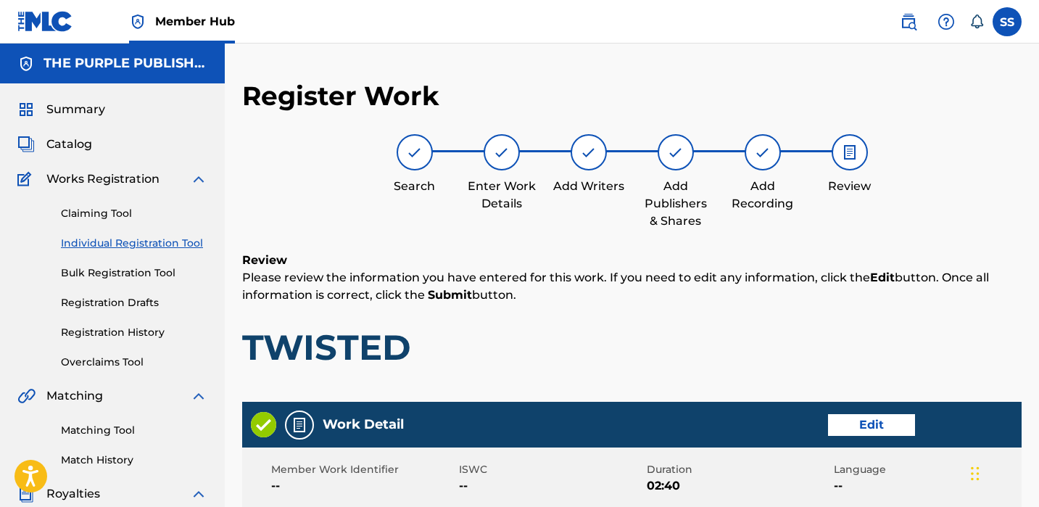  Describe the element at coordinates (739, 469) in the screenshot. I see `span: Duration` at that location.